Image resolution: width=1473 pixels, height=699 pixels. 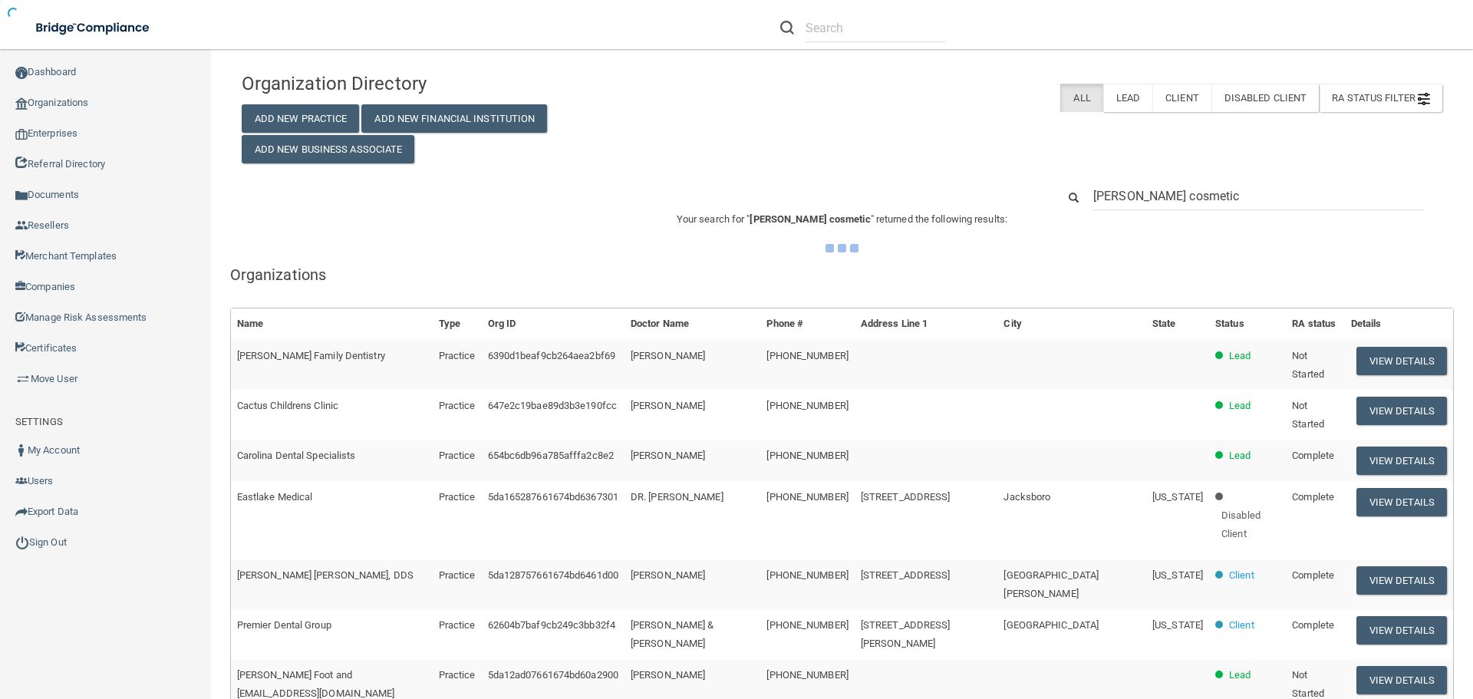 What do you see at coordinates (1128, 97) in the screenshot?
I see `label: Lead` at bounding box center [1128, 97].